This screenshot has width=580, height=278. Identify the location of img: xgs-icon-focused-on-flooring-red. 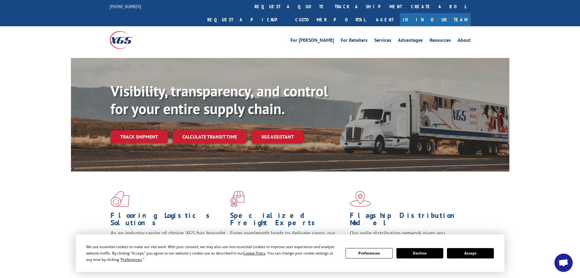
(237, 199).